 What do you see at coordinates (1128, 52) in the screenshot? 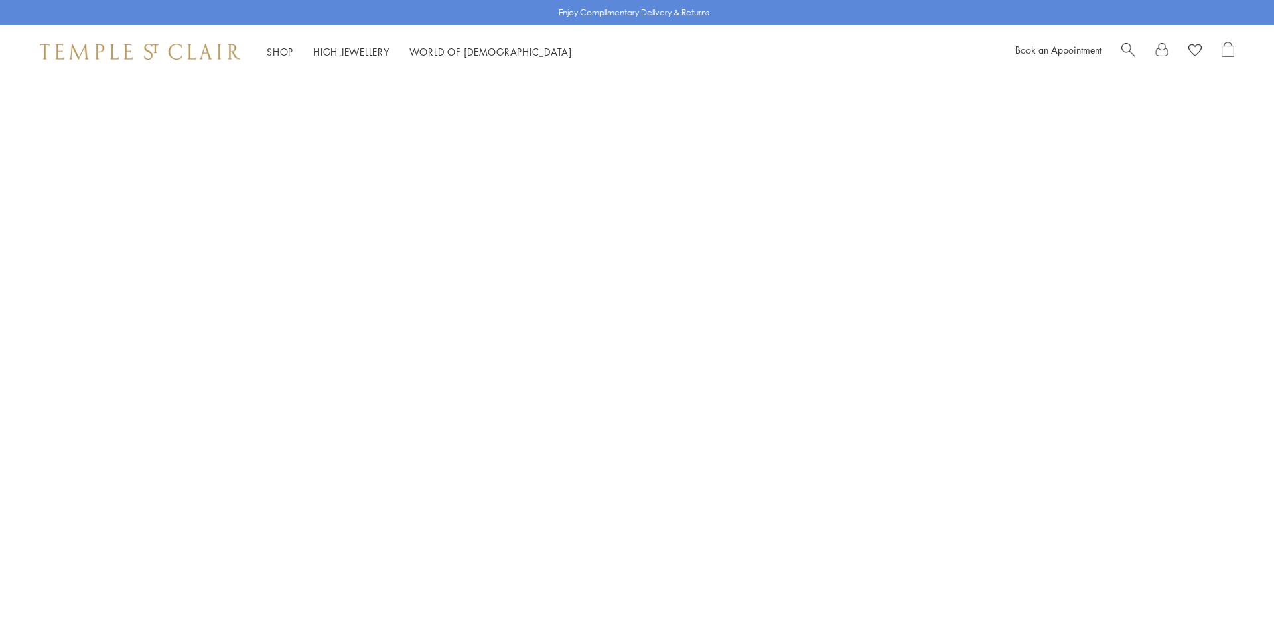
I see `a: Search` at bounding box center [1128, 52].